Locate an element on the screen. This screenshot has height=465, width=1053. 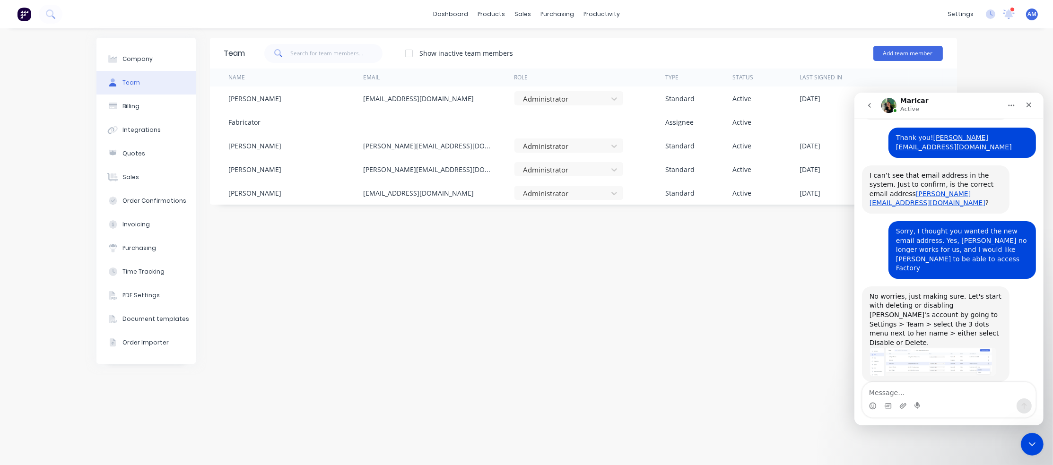
a: dashboard is located at coordinates (451, 14).